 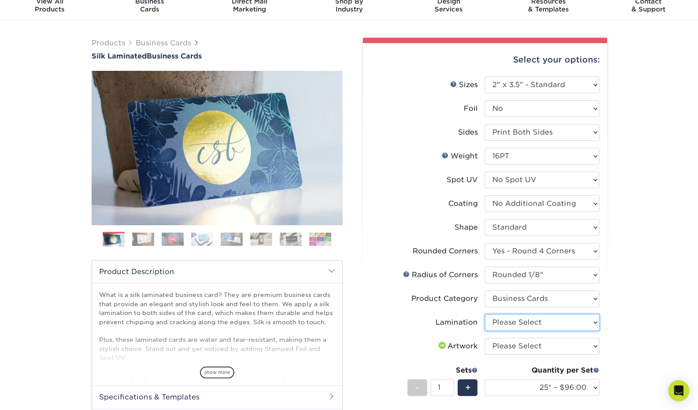 What do you see at coordinates (457, 346) in the screenshot?
I see `div: Artwork` at bounding box center [457, 346].